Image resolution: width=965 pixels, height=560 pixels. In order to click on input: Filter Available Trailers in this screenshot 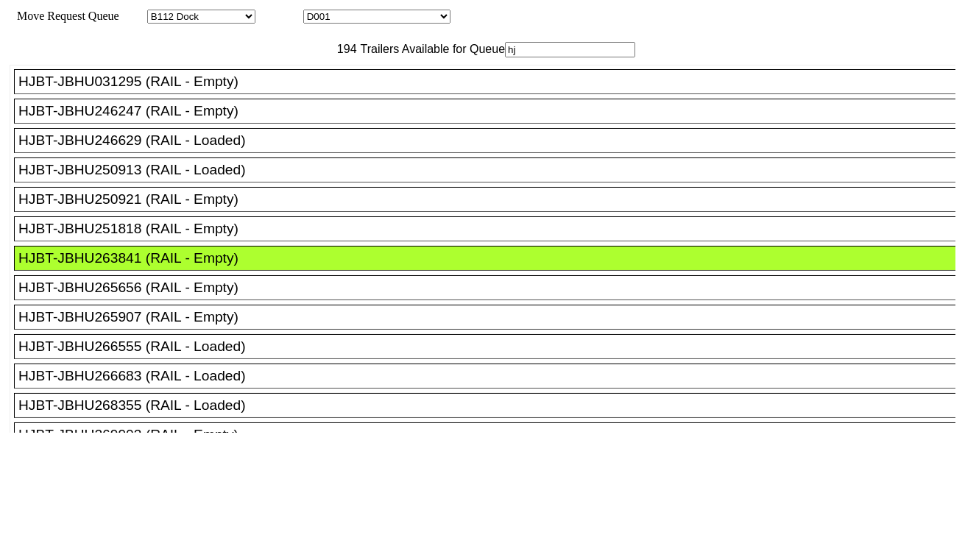, I will do `click(570, 49)`.